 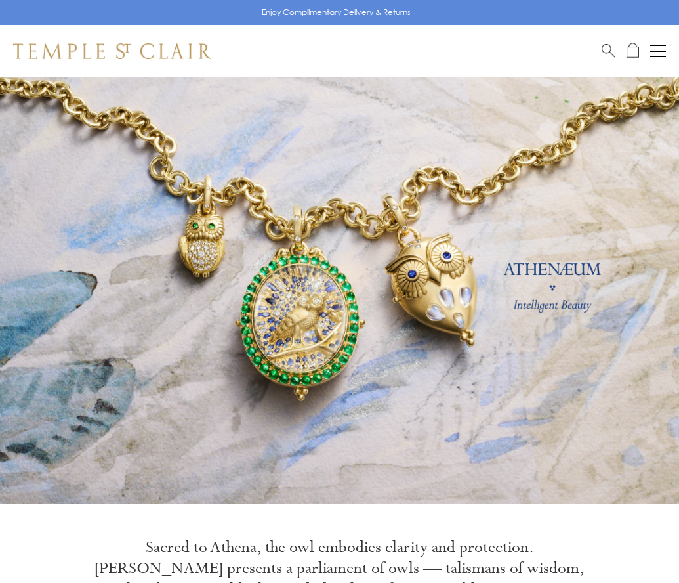 I want to click on a: Open Shopping Bag, so click(x=632, y=51).